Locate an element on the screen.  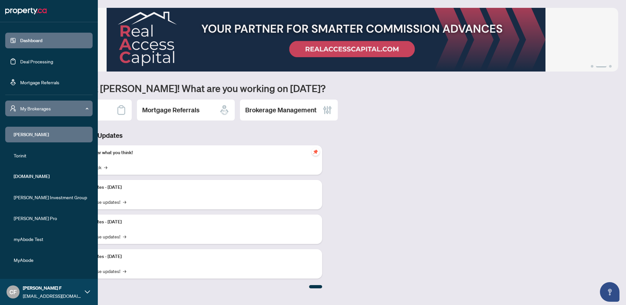
span: pushpin is located at coordinates (316, 152).